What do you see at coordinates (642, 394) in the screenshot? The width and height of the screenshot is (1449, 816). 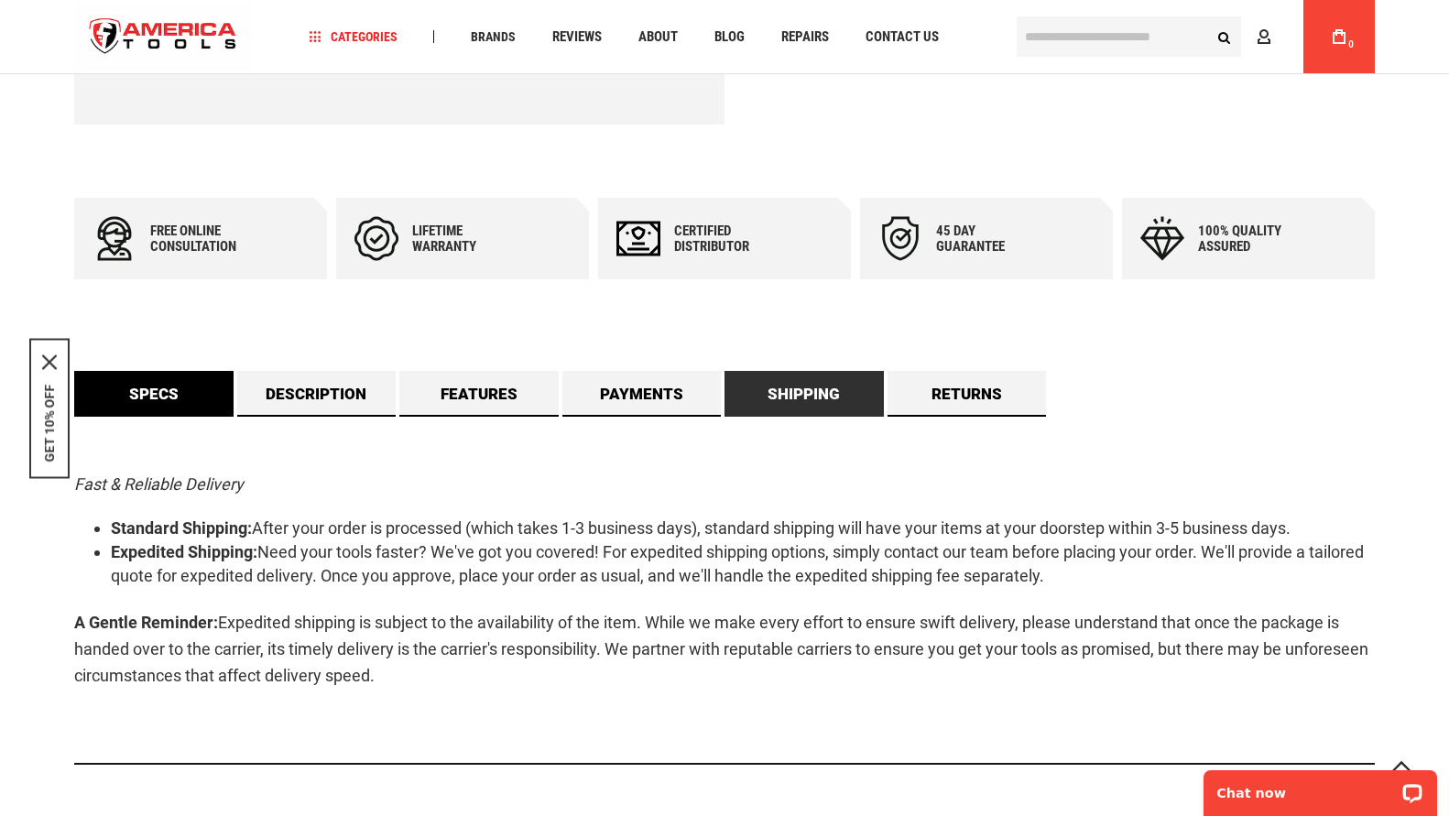 I see `a: Payments` at bounding box center [642, 394].